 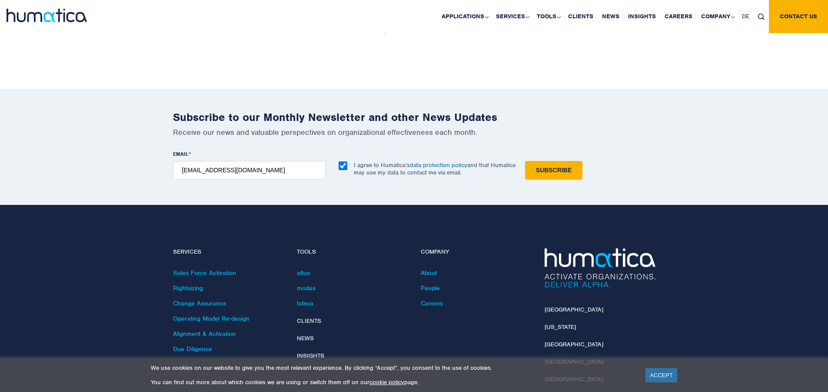 What do you see at coordinates (228, 252) in the screenshot?
I see `h4: Services` at bounding box center [228, 252].